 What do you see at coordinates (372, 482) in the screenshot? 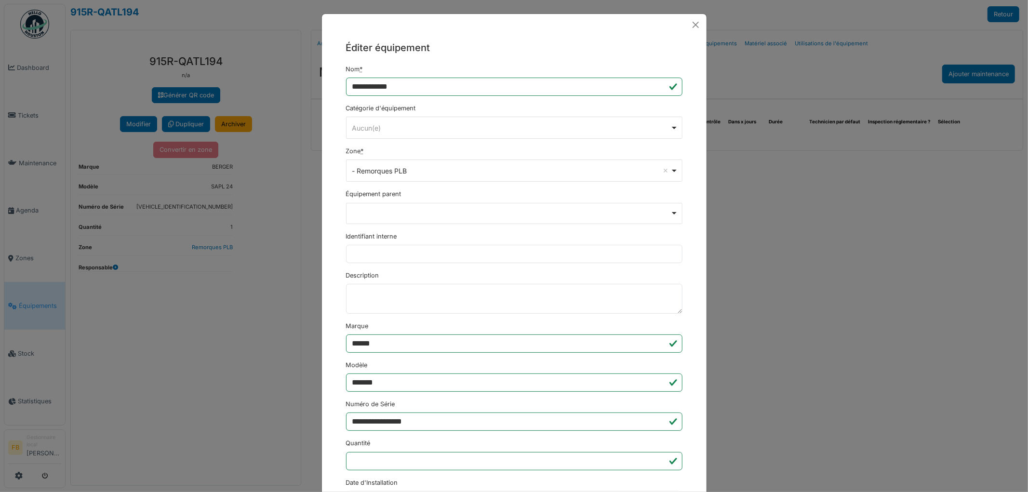
I see `label: Date d'Installation` at bounding box center [372, 482].